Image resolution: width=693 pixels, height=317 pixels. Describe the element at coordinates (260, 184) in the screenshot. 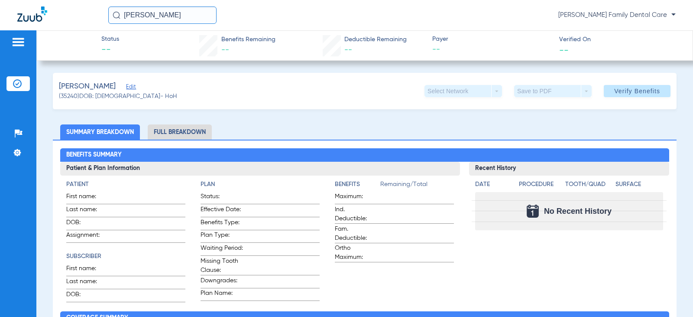

I see `app-breakdown-title: Plan` at that location.